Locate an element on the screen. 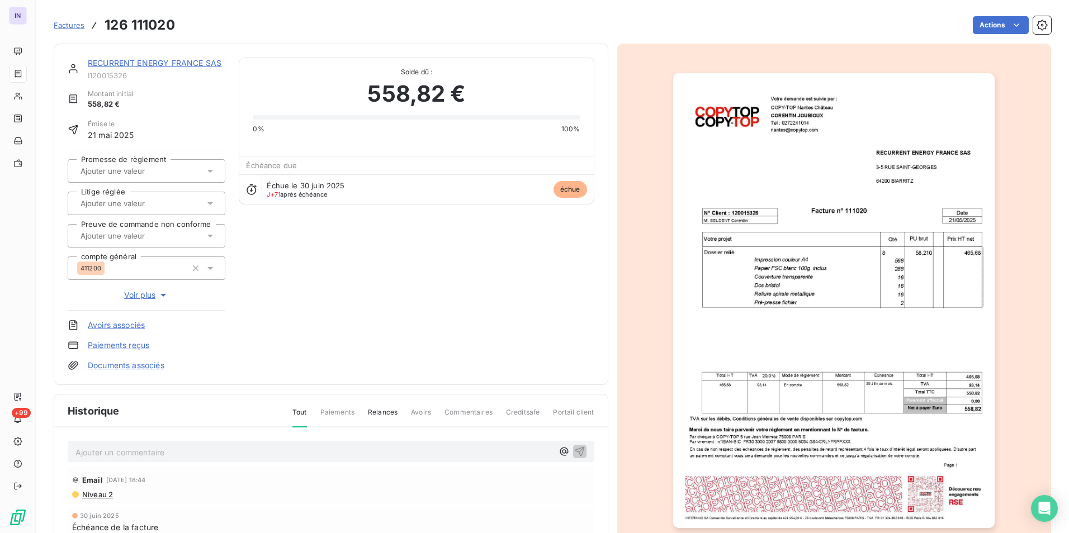 The height and width of the screenshot is (533, 1069). a: Documents associés is located at coordinates (126, 366).